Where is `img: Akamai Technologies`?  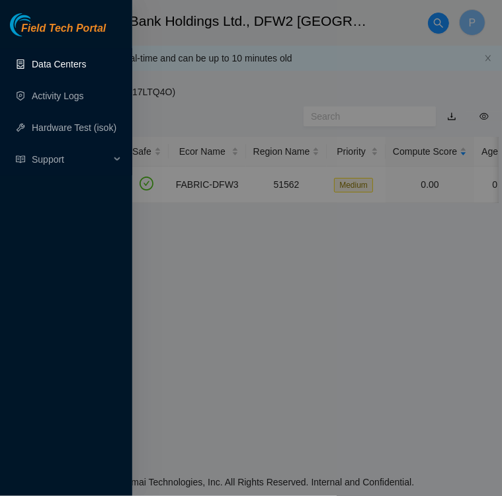 img: Akamai Technologies is located at coordinates (38, 24).